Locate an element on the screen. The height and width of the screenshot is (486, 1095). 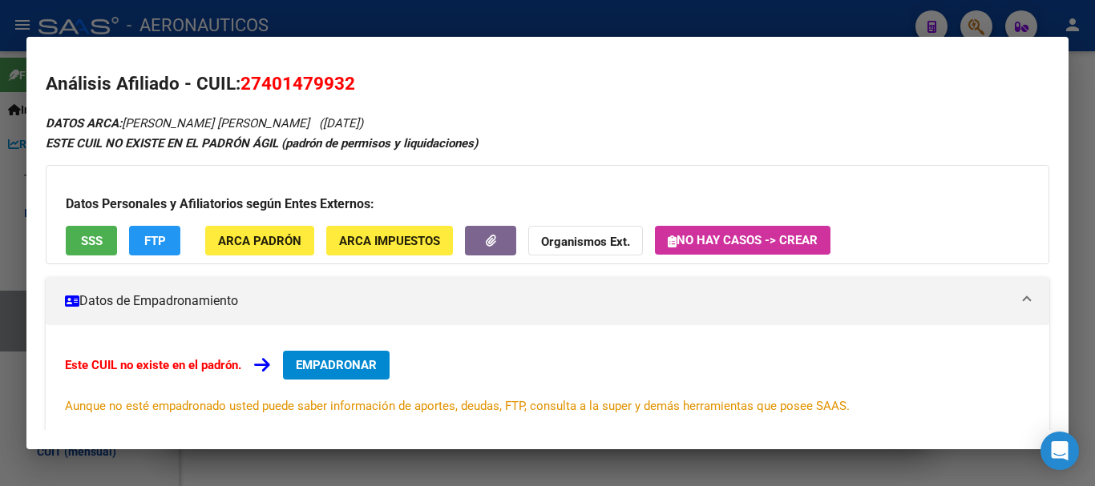
button: No hay casos -> Crear is located at coordinates (742, 240).